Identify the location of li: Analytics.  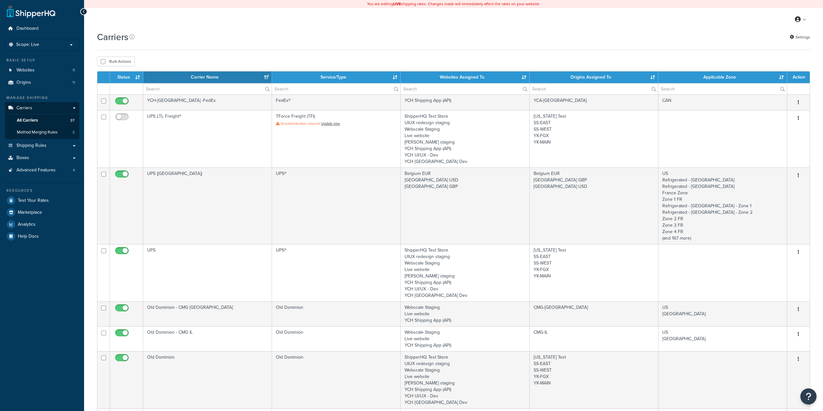
(42, 224).